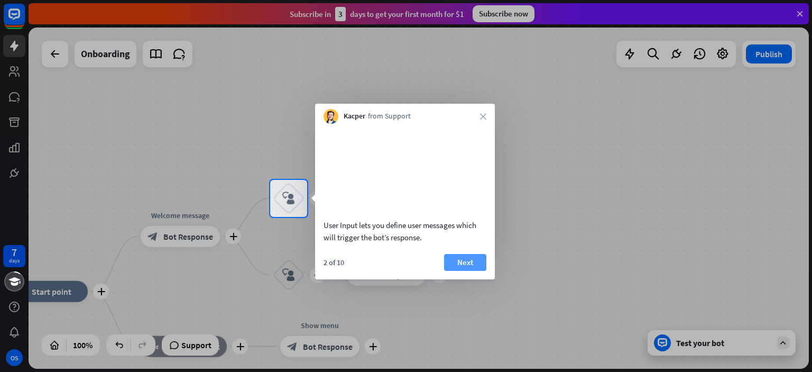 The height and width of the screenshot is (372, 812). I want to click on button: Open LiveChat chat widget, so click(24, 20).